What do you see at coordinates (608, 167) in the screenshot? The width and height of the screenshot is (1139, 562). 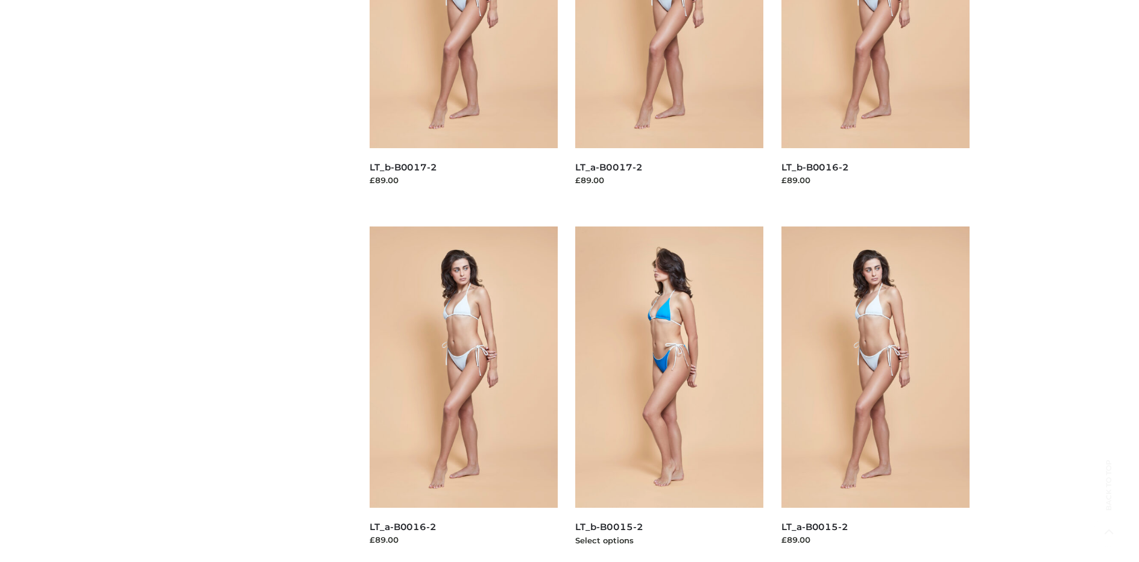 I see `a: LT_a-B0017-2` at bounding box center [608, 167].